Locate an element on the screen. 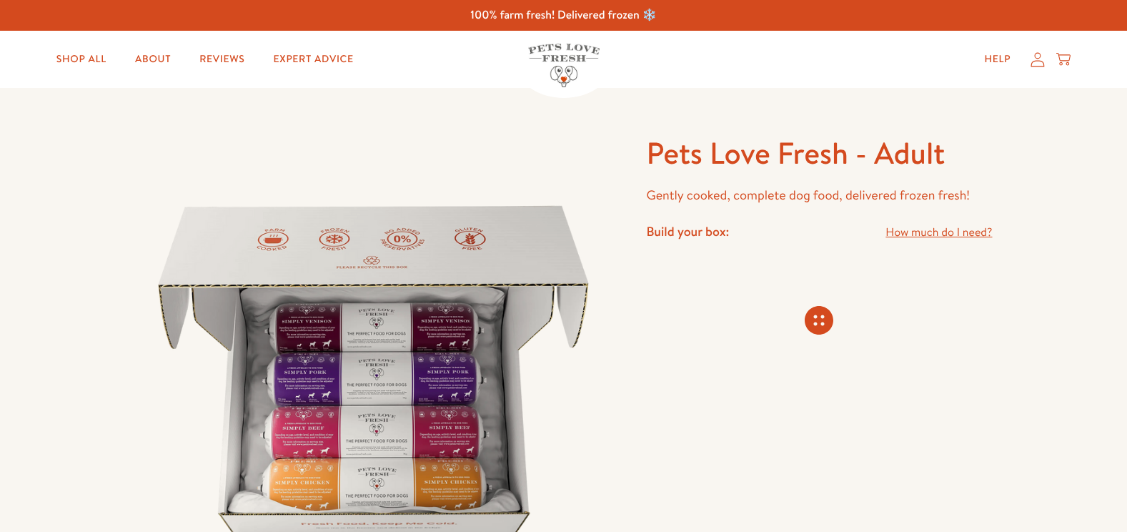 This screenshot has height=532, width=1127. a: How much do I need? is located at coordinates (938, 232).